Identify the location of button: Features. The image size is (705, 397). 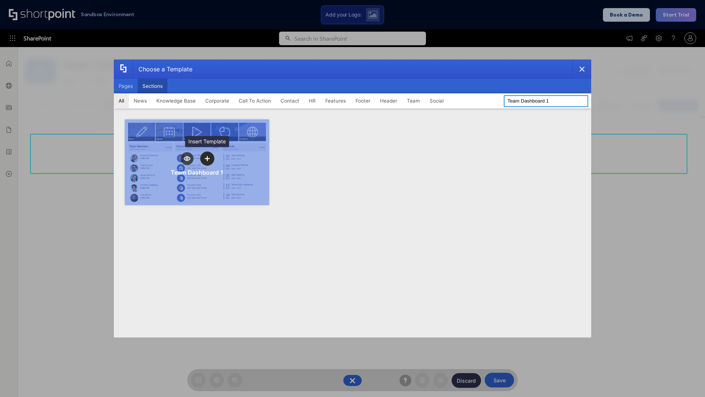
(336, 101).